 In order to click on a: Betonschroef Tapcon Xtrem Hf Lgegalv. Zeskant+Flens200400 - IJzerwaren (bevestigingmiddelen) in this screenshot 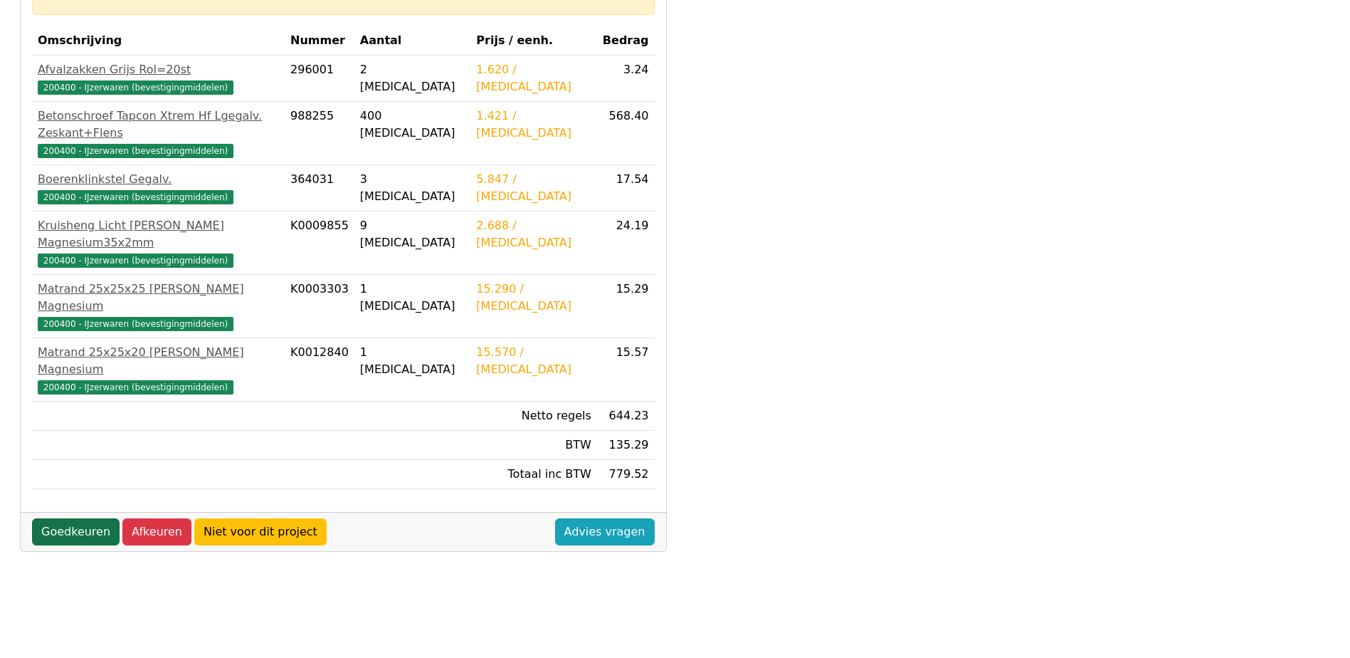, I will do `click(158, 133)`.